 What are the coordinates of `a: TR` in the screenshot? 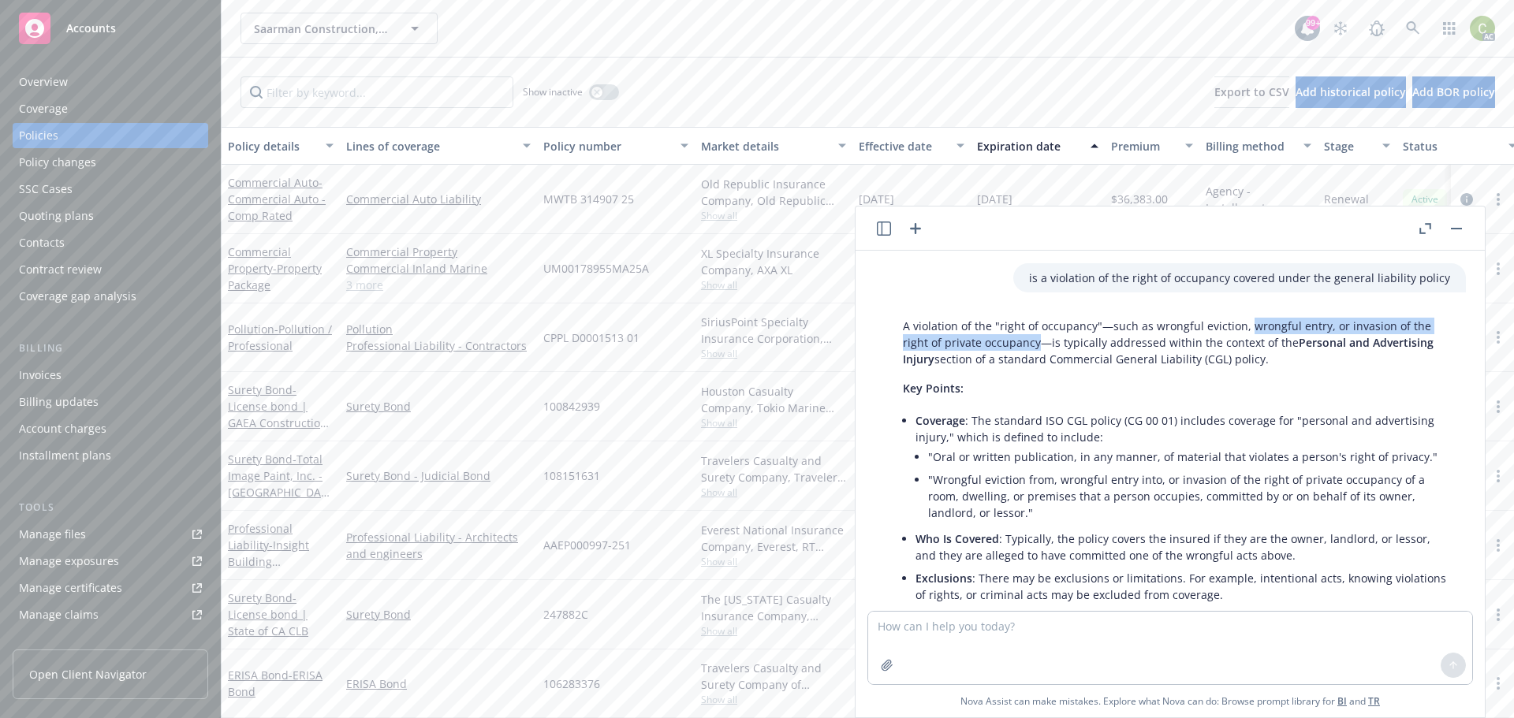 It's located at (1374, 701).